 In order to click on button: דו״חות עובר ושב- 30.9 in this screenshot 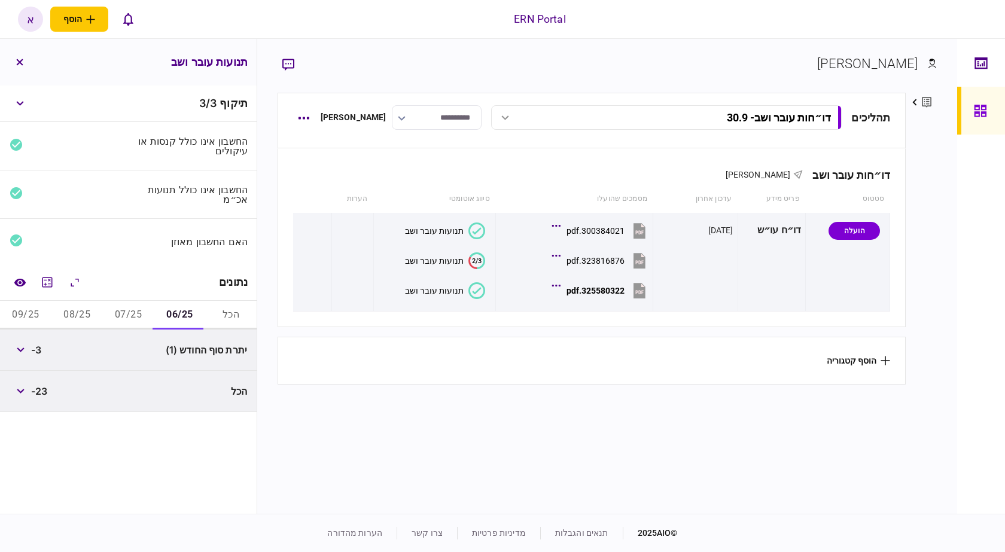, I will do `click(666, 117)`.